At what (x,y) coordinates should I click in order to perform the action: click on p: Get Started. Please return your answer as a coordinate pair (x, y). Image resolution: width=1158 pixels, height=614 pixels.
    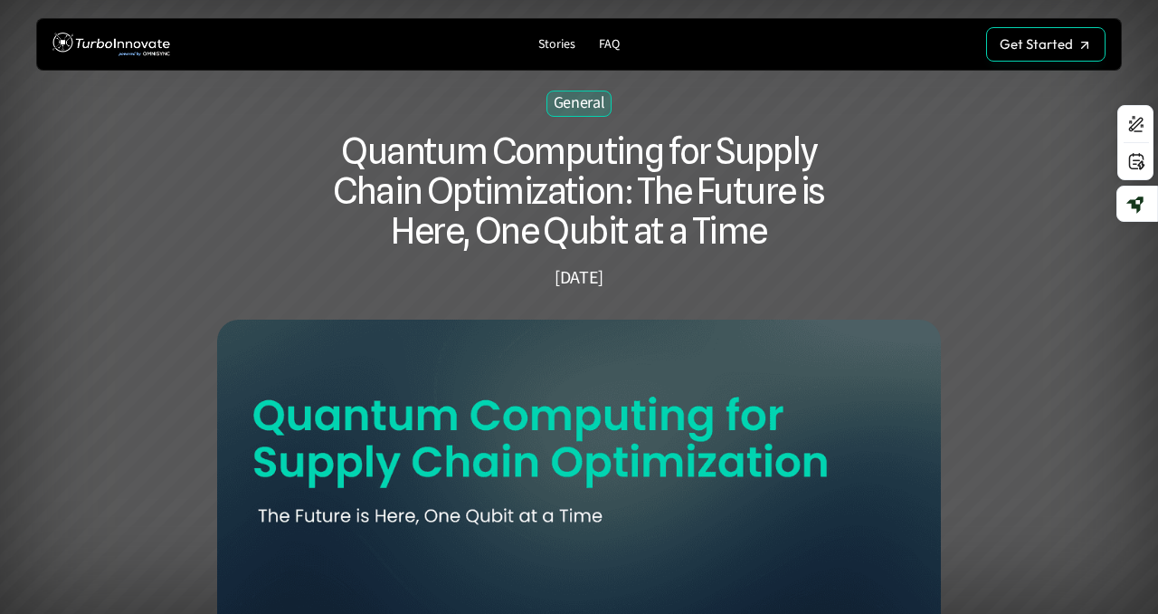
    Looking at the image, I should click on (1036, 44).